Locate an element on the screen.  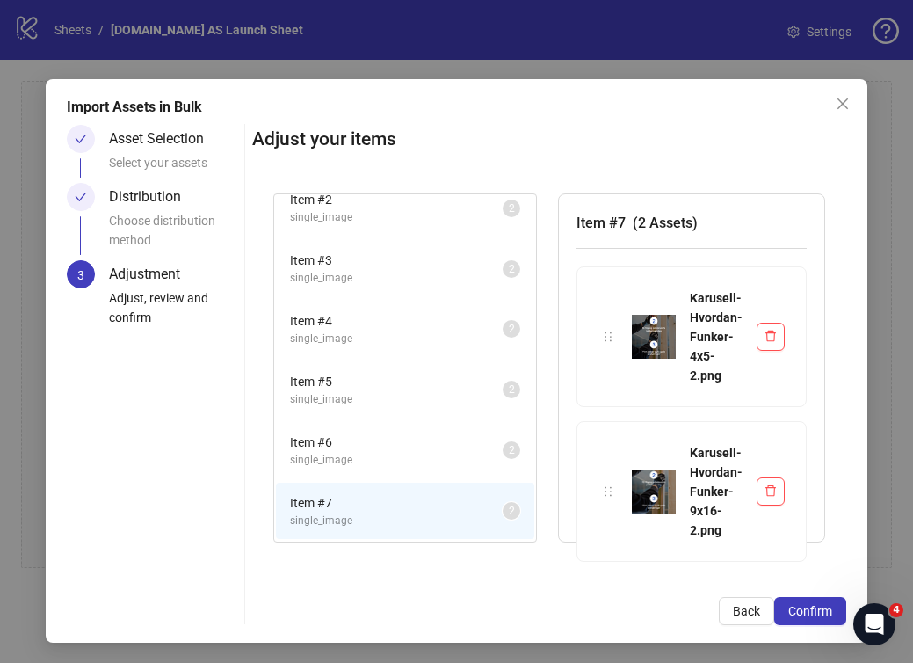
span: Item # 6 is located at coordinates (396, 442).